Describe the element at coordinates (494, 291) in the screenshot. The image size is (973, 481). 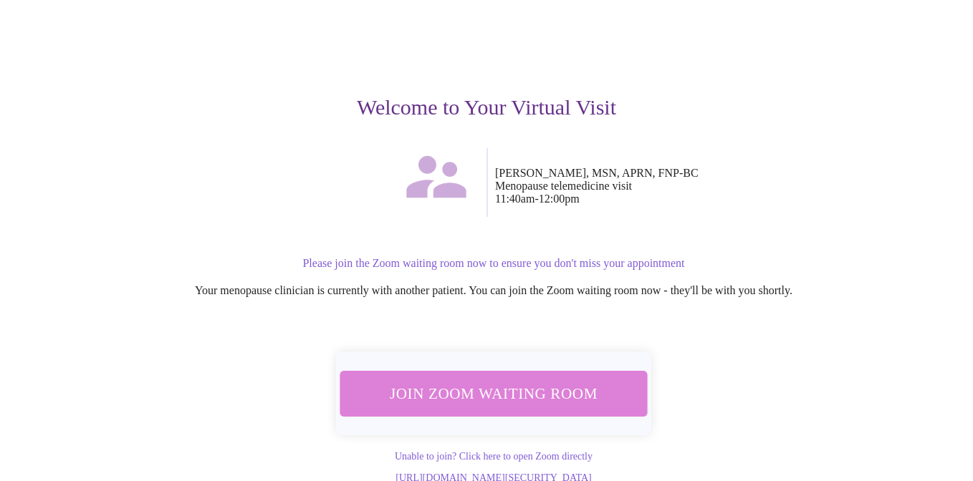
I see `p: Your menopause clinician is currently with another patient. You can join the Zoom waiting room no...` at that location.